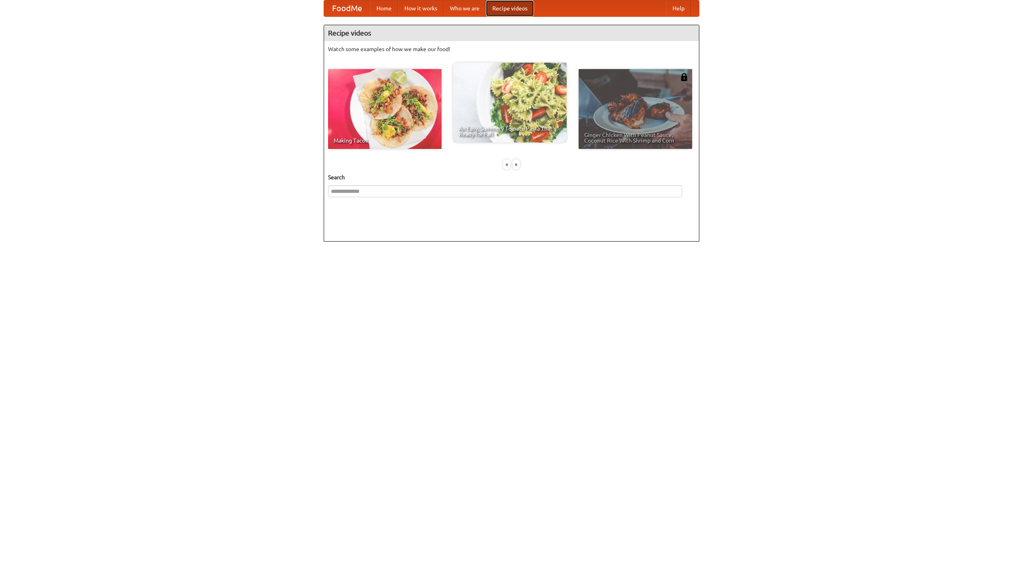 This screenshot has height=565, width=1023. I want to click on h5: Search, so click(511, 177).